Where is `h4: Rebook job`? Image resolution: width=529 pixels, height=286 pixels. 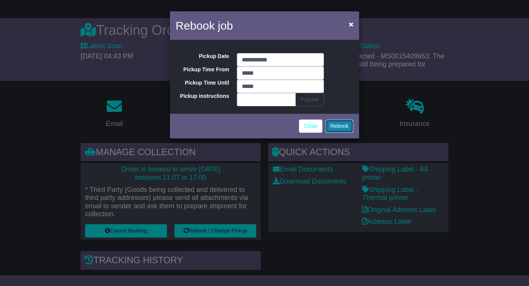
h4: Rebook job is located at coordinates (205, 25).